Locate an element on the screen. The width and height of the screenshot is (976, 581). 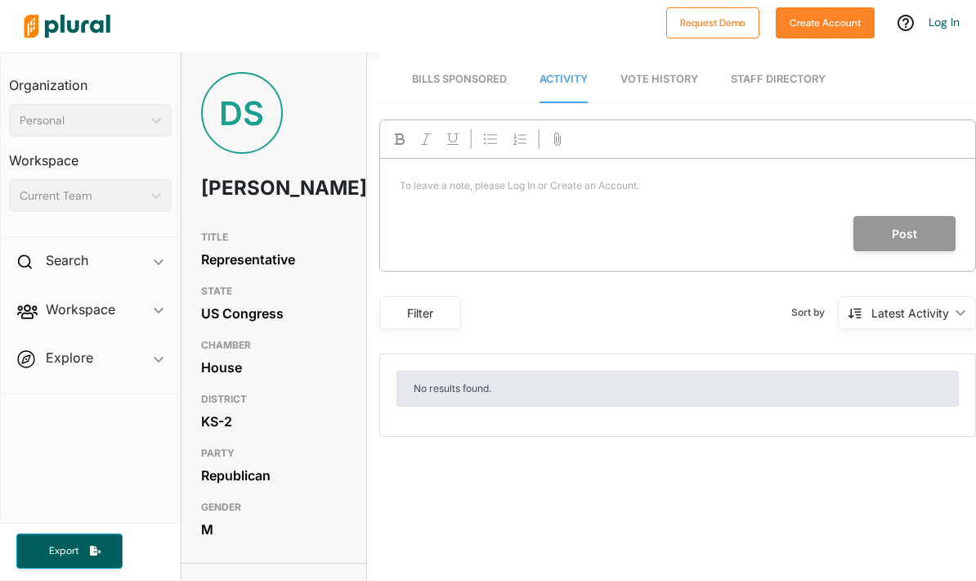
div: Current Team is located at coordinates (82, 195).